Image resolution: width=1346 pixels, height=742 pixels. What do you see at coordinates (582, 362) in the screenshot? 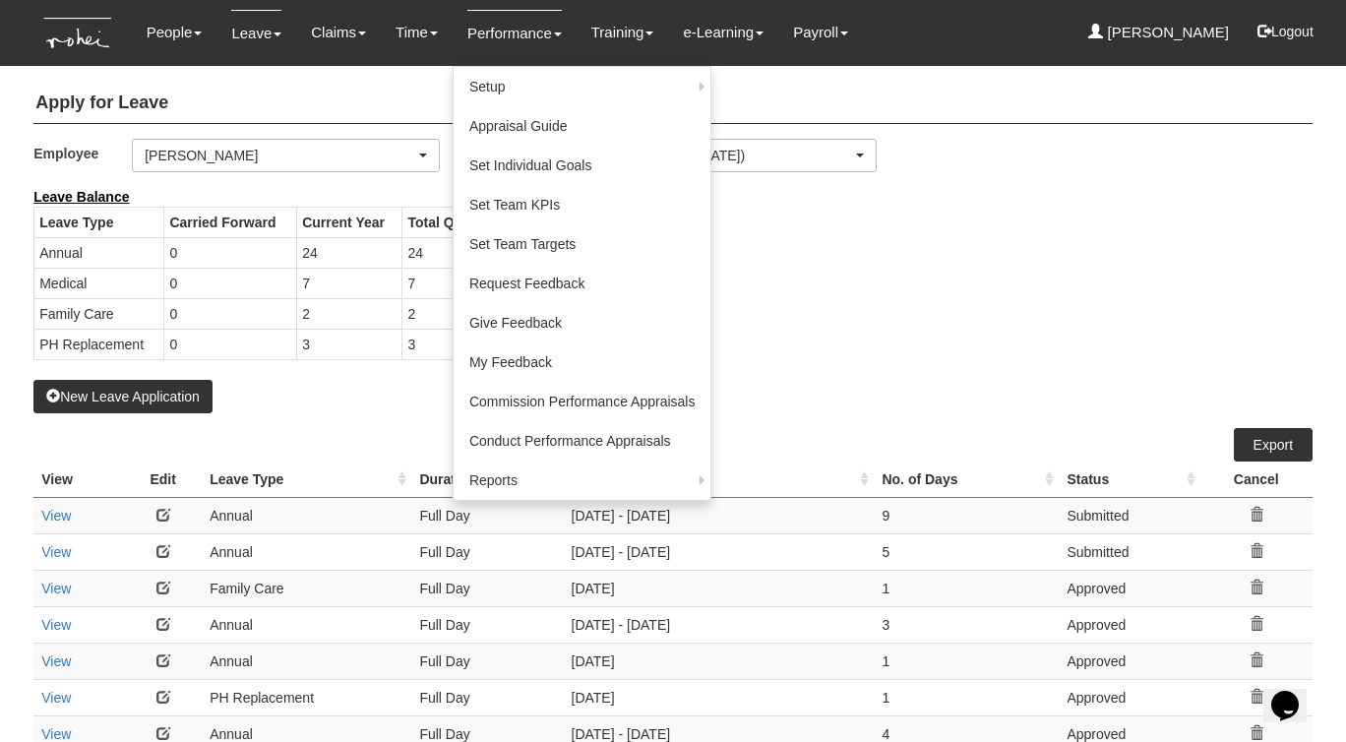
I see `a: My Feedback` at bounding box center [582, 362].